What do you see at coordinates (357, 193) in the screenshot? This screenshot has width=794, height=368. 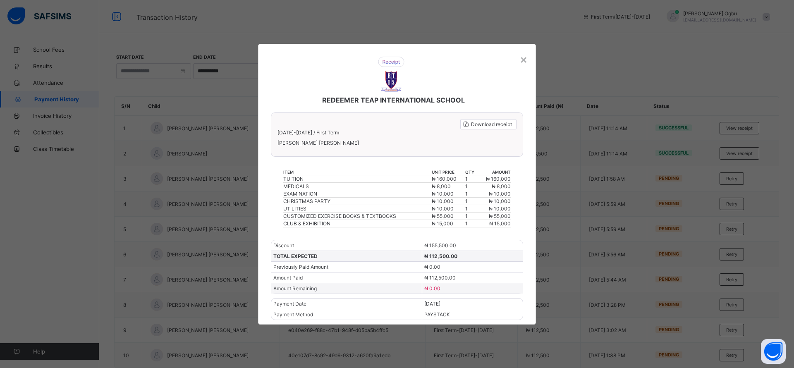 I see `div: EXAMINATION` at bounding box center [357, 193].